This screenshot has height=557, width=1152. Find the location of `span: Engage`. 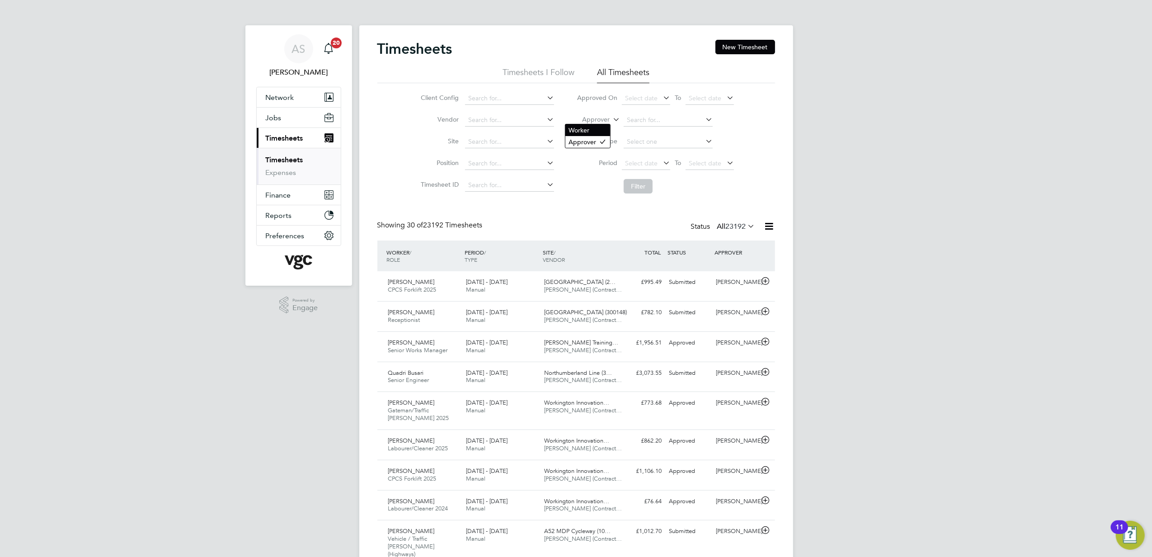

span: Engage is located at coordinates (305, 308).